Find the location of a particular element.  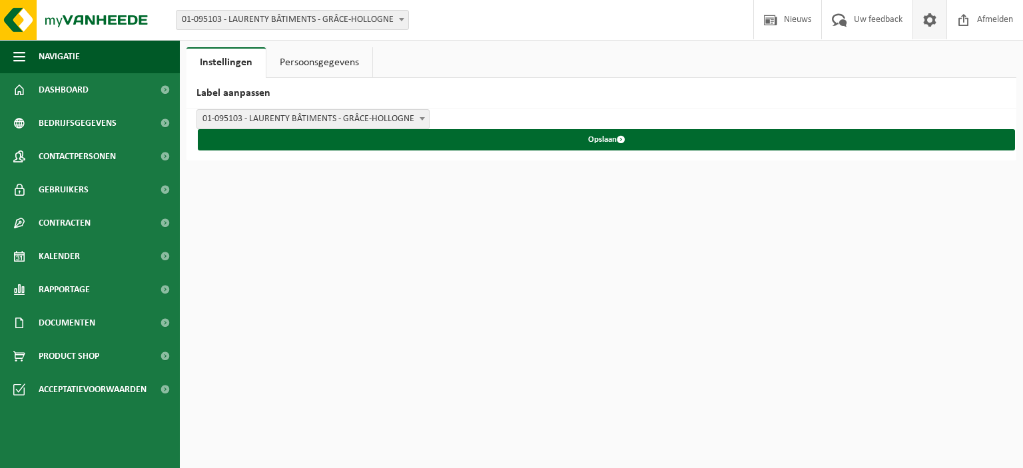

h2: Label aanpassen is located at coordinates (601, 93).